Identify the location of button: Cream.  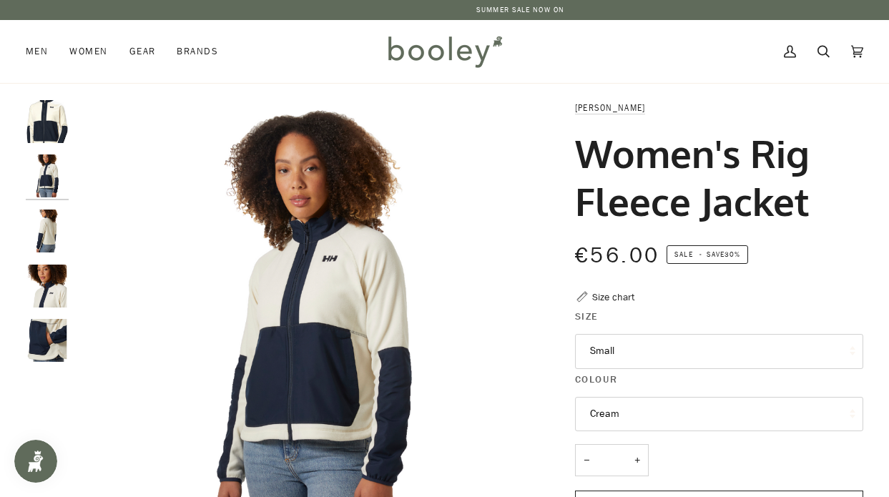
(719, 414).